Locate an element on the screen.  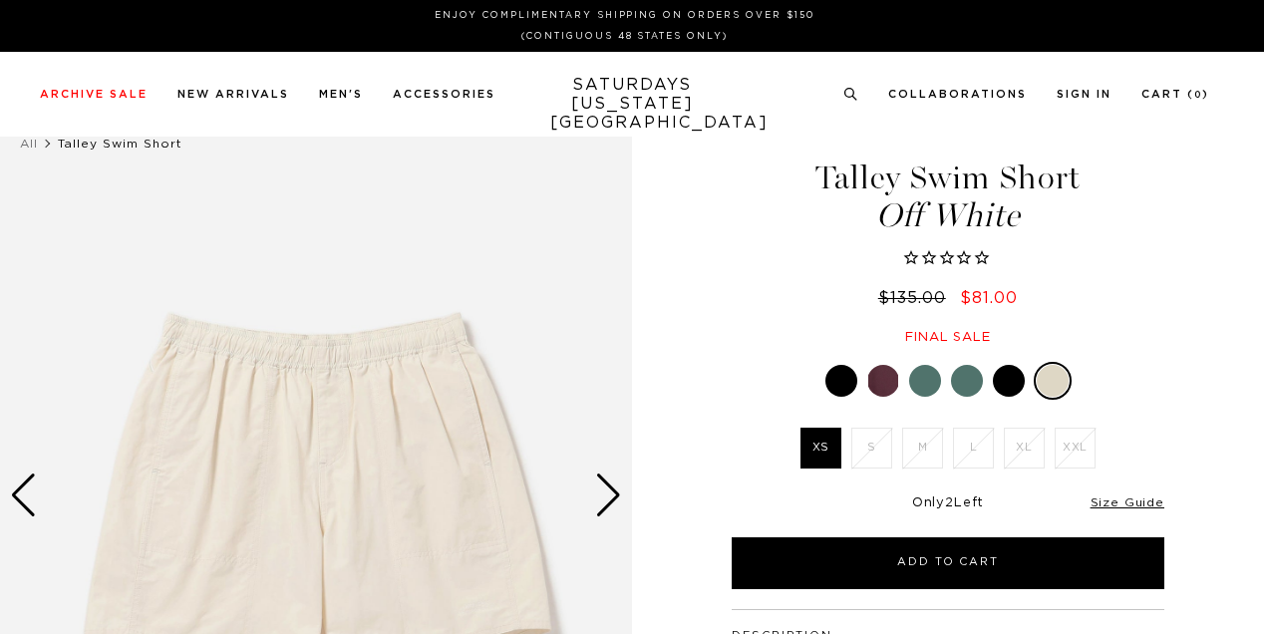
a: Collaborations is located at coordinates (957, 94).